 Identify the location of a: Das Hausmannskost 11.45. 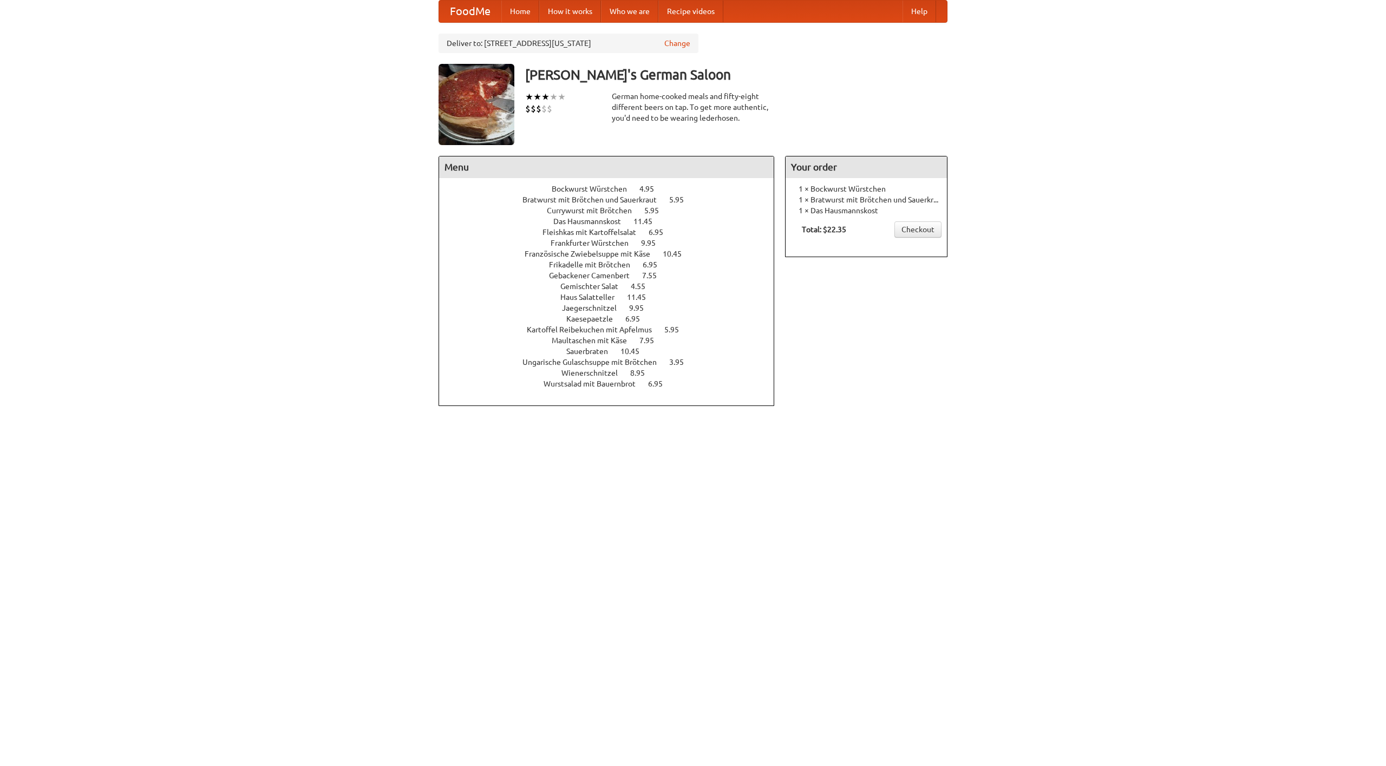
(613, 221).